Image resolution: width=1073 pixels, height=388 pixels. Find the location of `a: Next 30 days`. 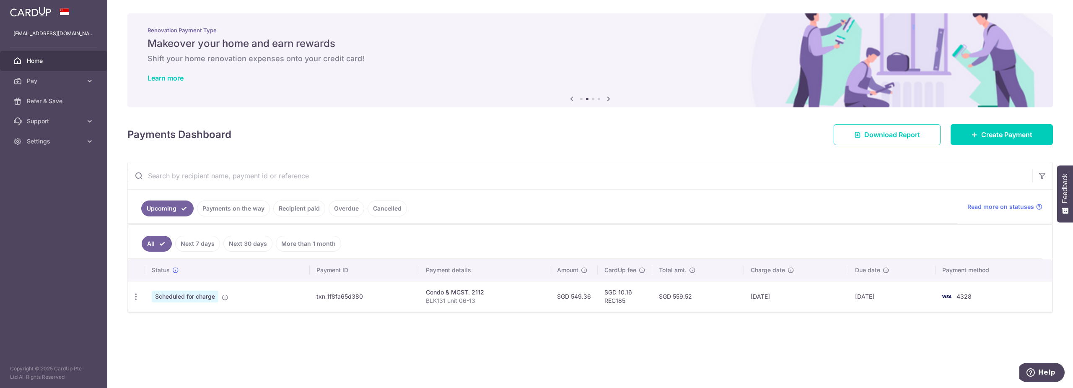

a: Next 30 days is located at coordinates (248, 244).